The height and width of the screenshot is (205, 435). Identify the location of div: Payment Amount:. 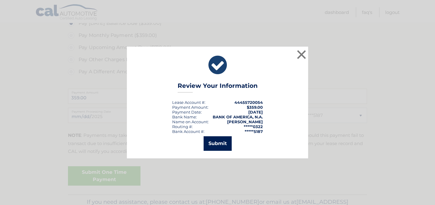
(190, 107).